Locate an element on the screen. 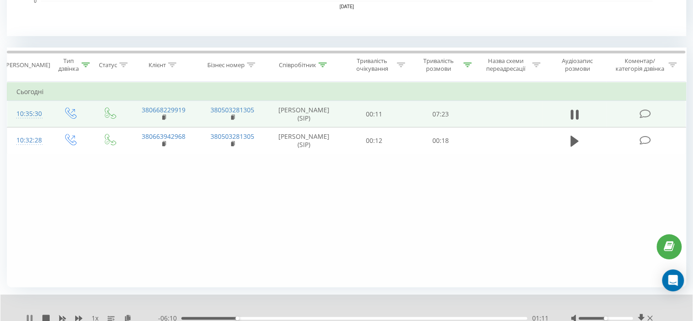 This screenshot has width=693, height=321. div: 10:35:30 is located at coordinates (28, 114).